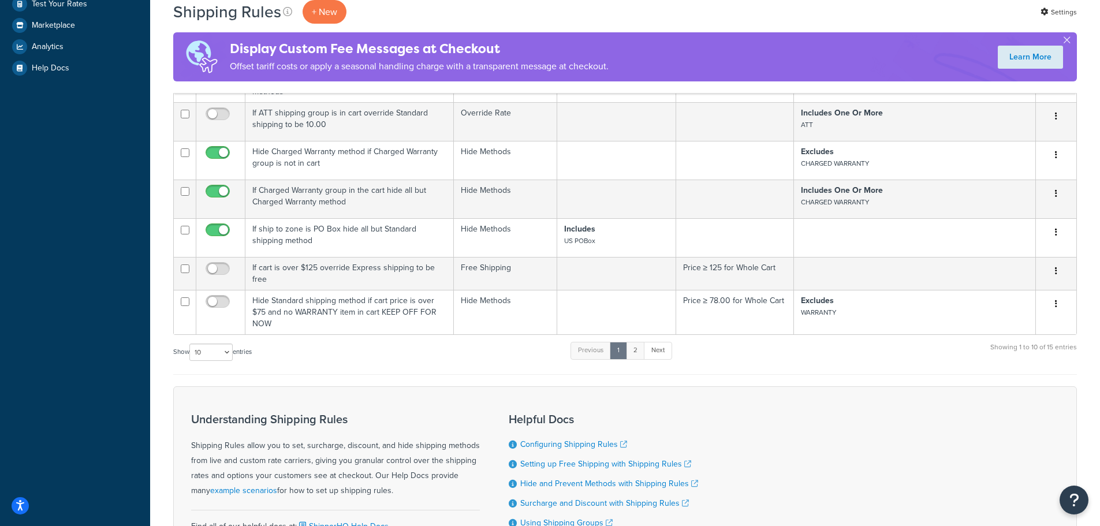  I want to click on a: 2, so click(635, 351).